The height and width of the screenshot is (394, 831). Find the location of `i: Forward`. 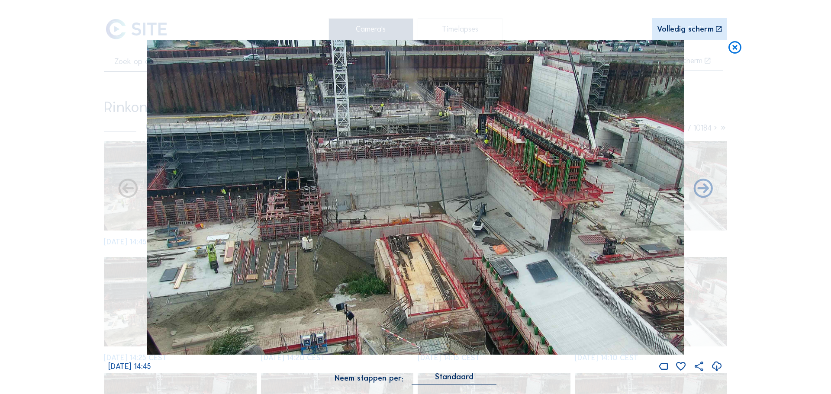

i: Forward is located at coordinates (128, 189).